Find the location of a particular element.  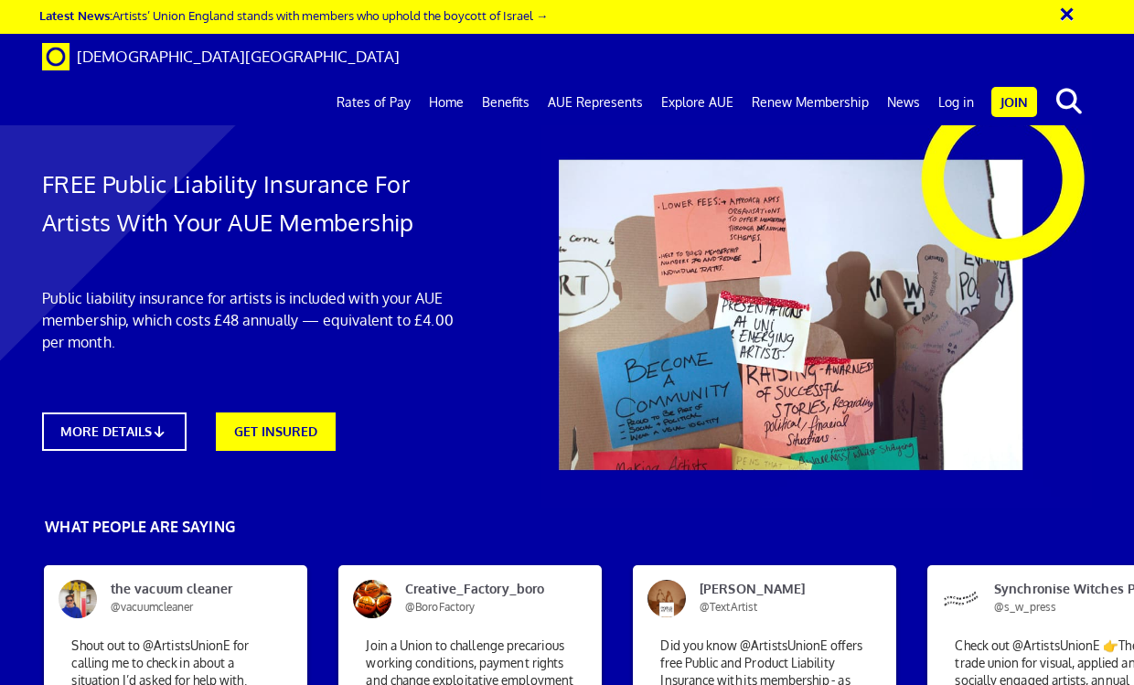

h1: FREE Public Liability Insurance For Artists With Your AUE Membership is located at coordinates (252, 203).